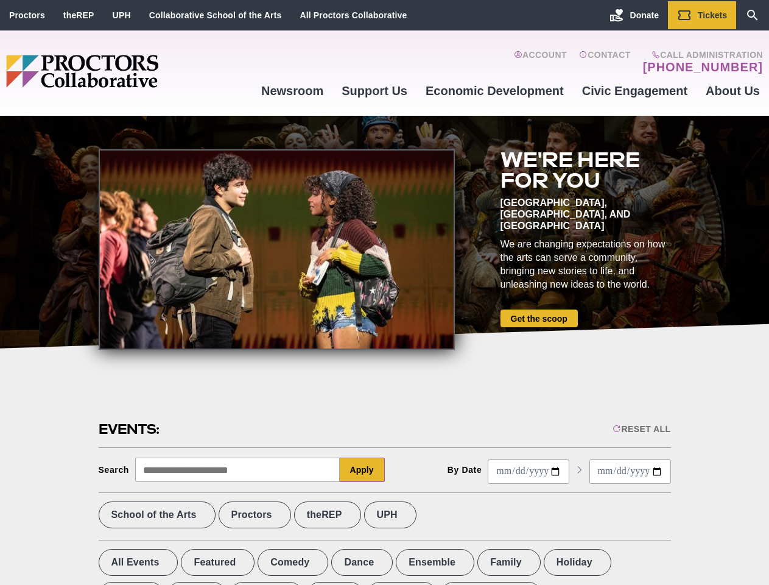 The image size is (769, 585). Describe the element at coordinates (539, 318) in the screenshot. I see `a: Get the scoop` at that location.